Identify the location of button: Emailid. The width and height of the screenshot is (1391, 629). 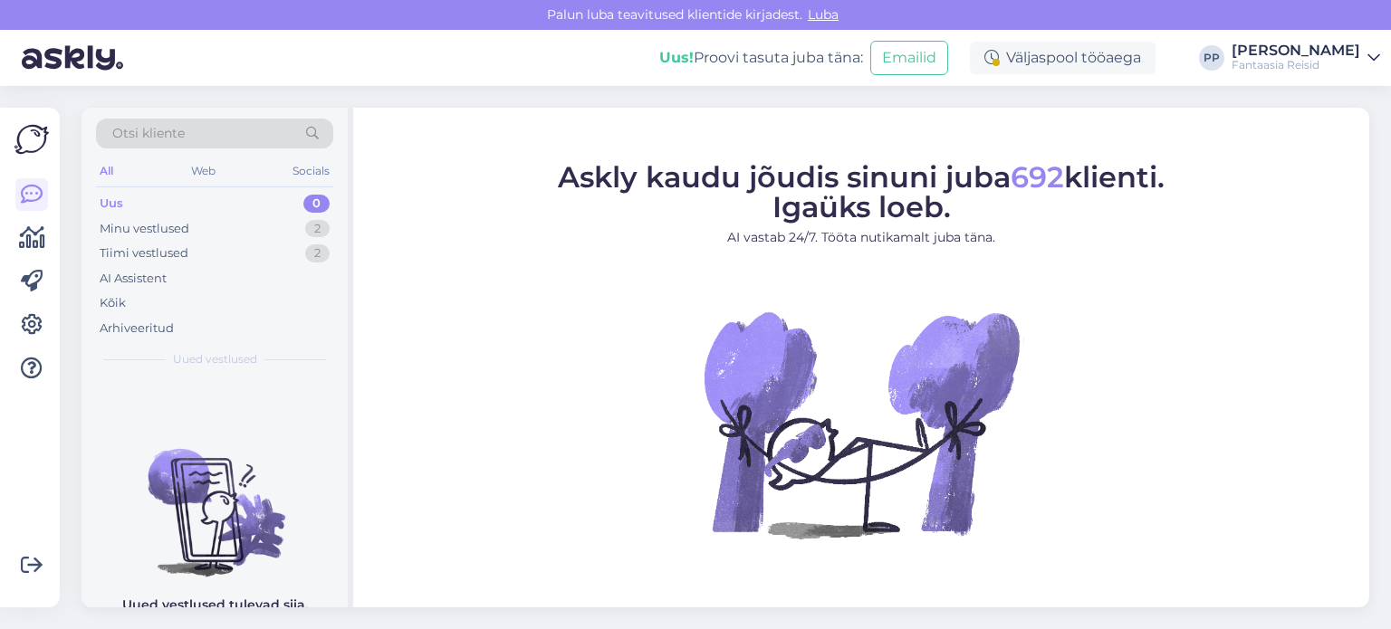
(909, 58).